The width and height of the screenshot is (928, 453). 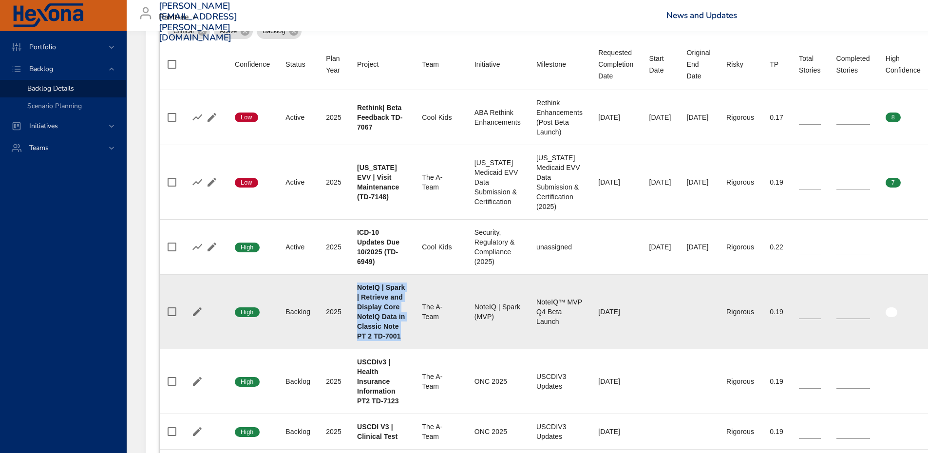 I want to click on span: Plan Year, so click(x=334, y=64).